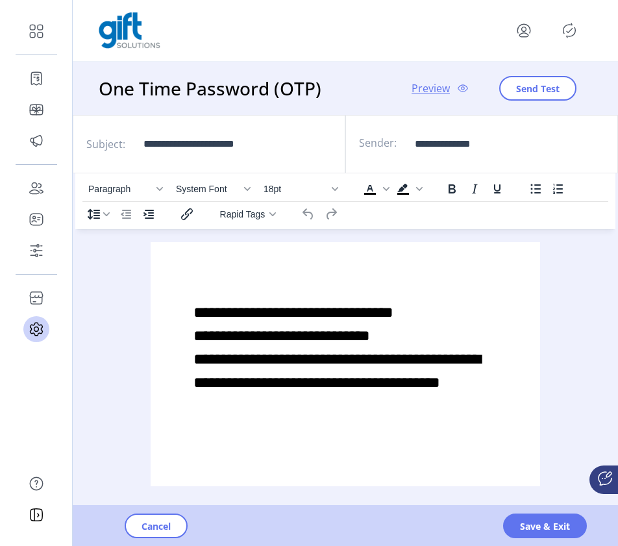 This screenshot has width=618, height=546. What do you see at coordinates (125, 189) in the screenshot?
I see `button: Block Paragraph` at bounding box center [125, 189].